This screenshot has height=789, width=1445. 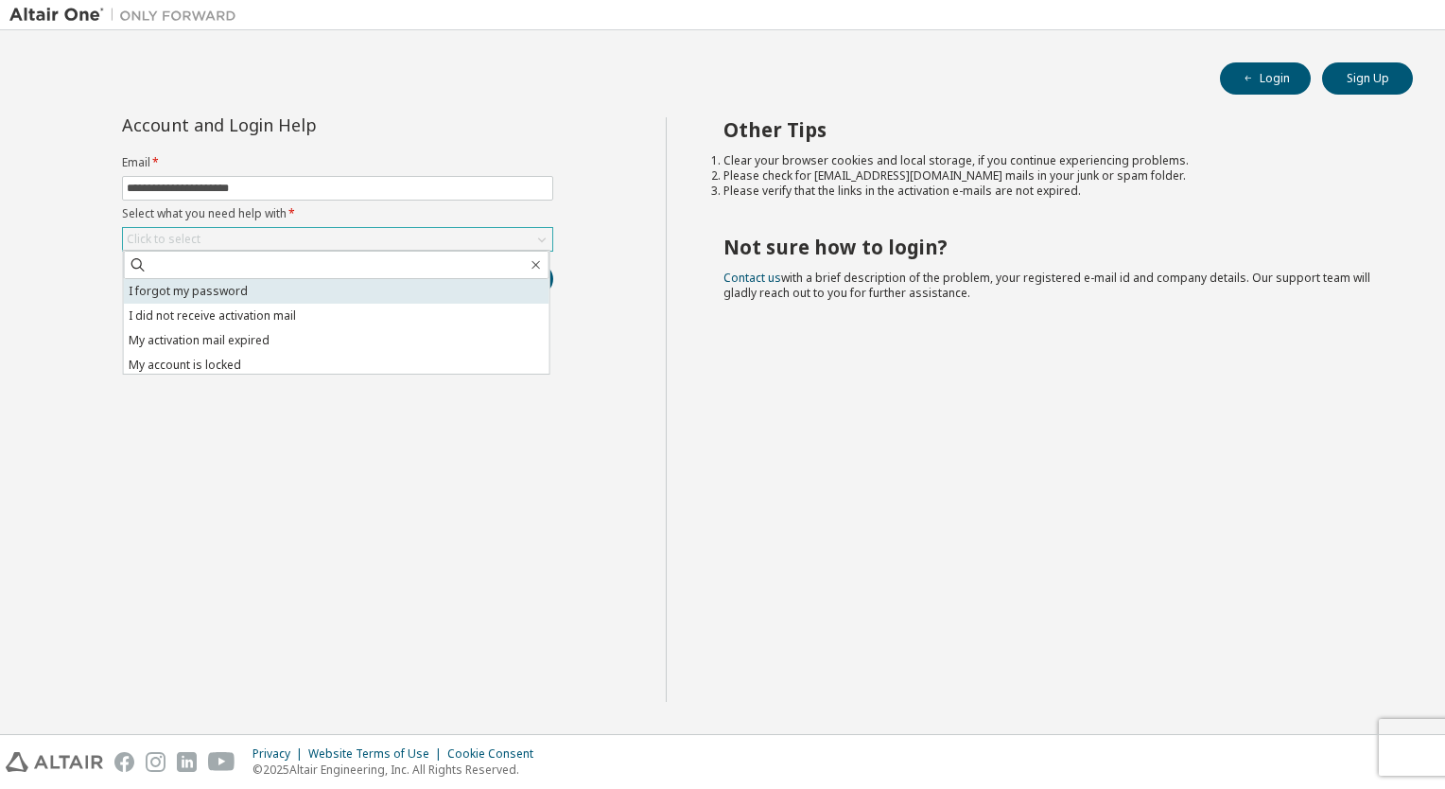 What do you see at coordinates (280, 754) in the screenshot?
I see `div: Privacy` at bounding box center [280, 754].